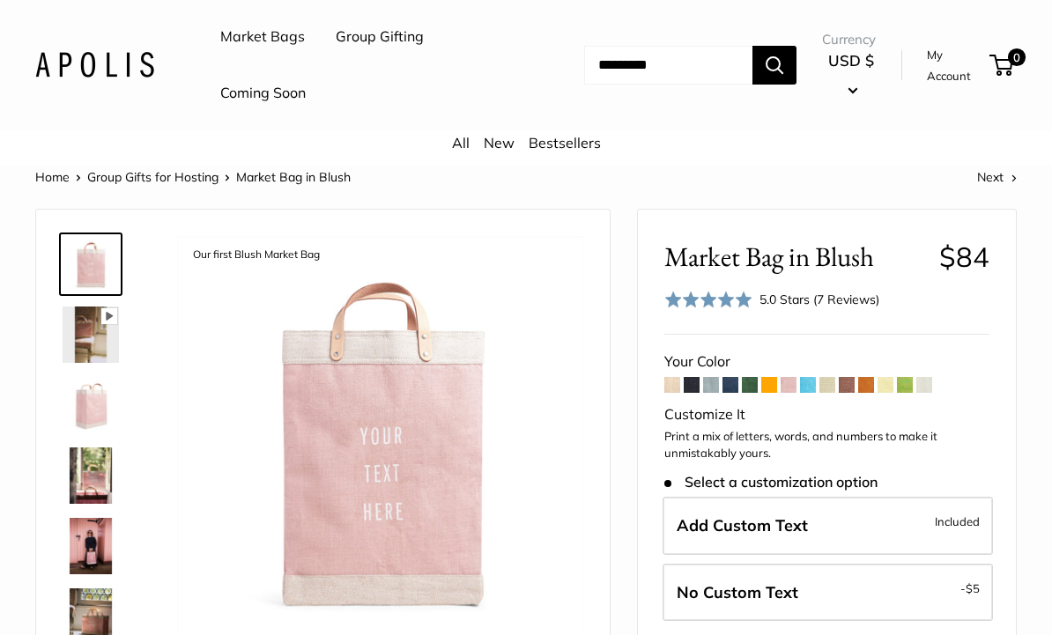  I want to click on div: Your Color, so click(826, 362).